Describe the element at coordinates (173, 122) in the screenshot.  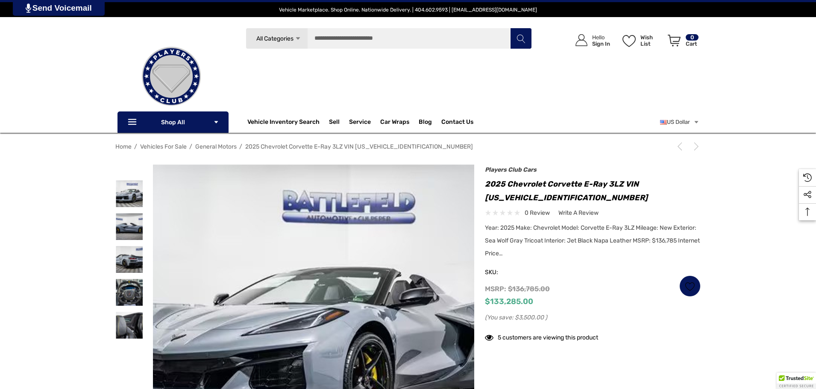
I see `p: Shop All` at that location.